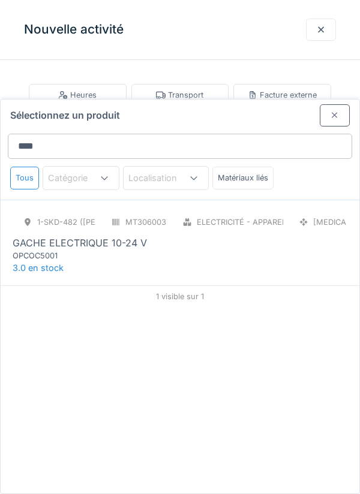 The image size is (360, 494). Describe the element at coordinates (77, 95) in the screenshot. I see `div: Heures` at that location.